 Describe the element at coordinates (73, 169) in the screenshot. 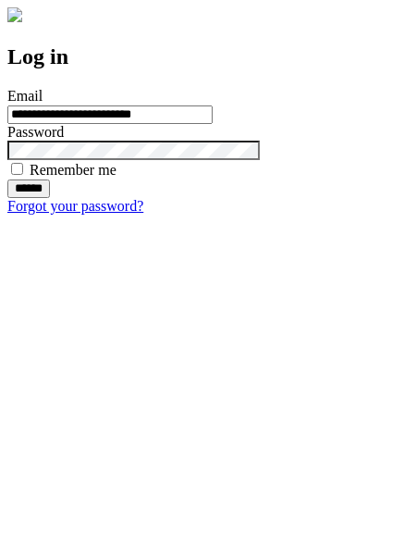

I see `label: Remember me` at that location.